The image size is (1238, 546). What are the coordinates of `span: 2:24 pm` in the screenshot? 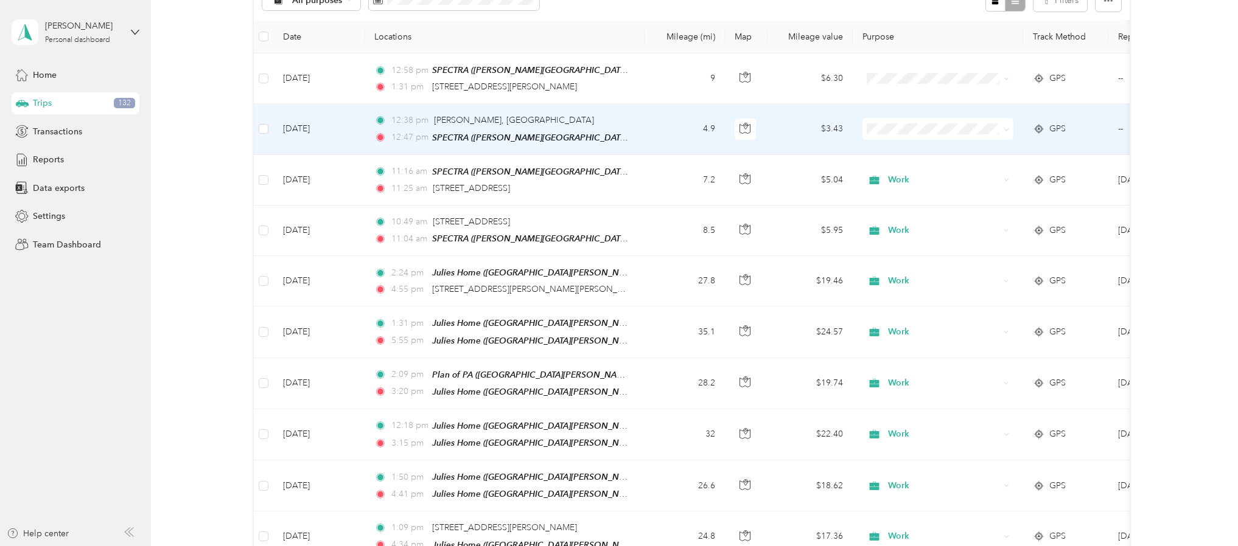 It's located at (408, 273).